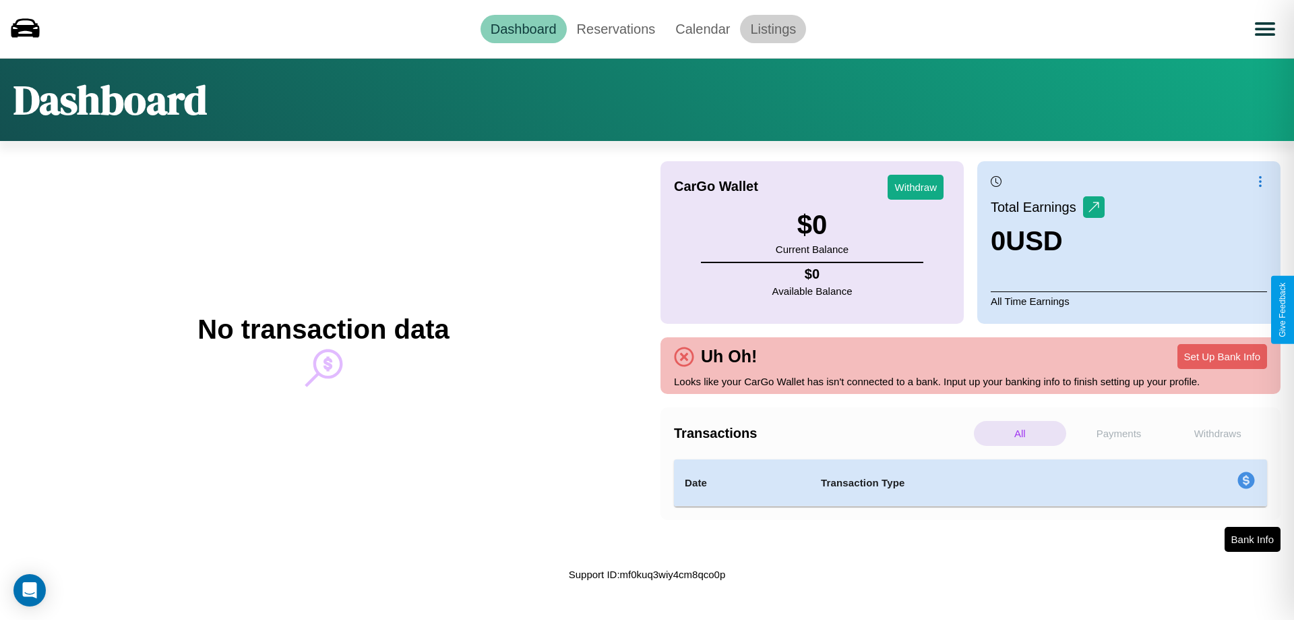 The height and width of the screenshot is (620, 1294). I want to click on h4: CarGo Wallet, so click(716, 186).